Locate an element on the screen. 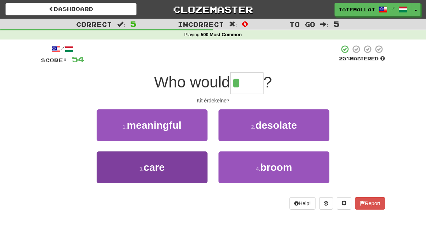  a: Clozemaster is located at coordinates (213, 9).